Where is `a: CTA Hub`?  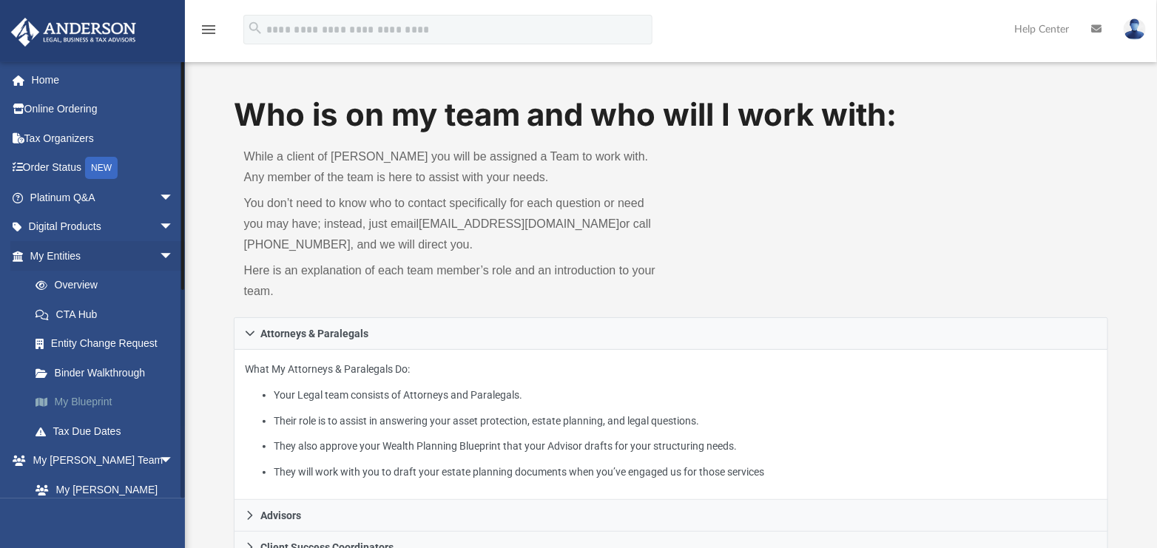
a: CTA Hub is located at coordinates (108, 314).